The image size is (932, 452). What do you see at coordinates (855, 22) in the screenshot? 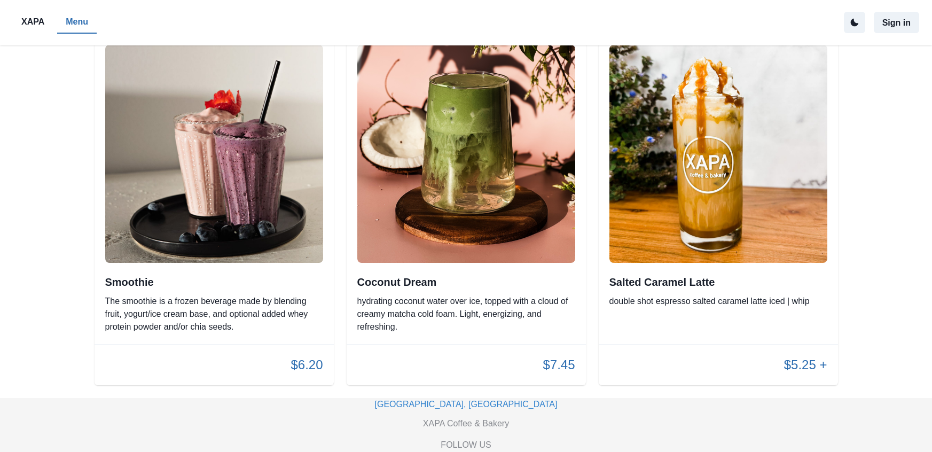
I see `button: active dark theme mode` at bounding box center [855, 22].